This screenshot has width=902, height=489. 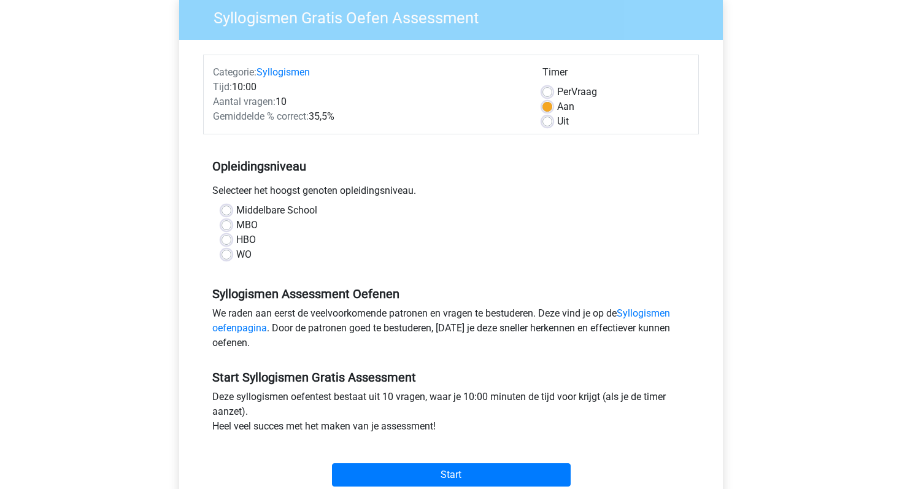 I want to click on label: Vraag, so click(x=577, y=92).